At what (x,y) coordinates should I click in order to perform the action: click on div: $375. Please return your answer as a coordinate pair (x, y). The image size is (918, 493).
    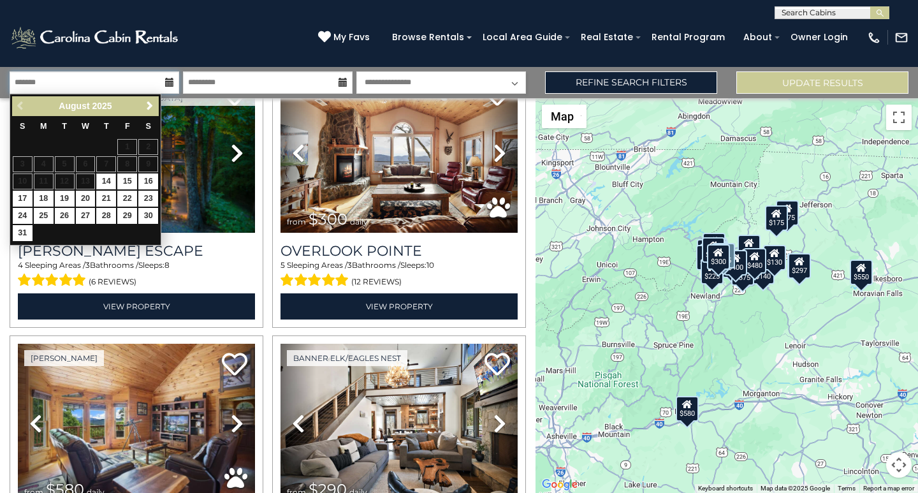
    Looking at the image, I should click on (742, 272).